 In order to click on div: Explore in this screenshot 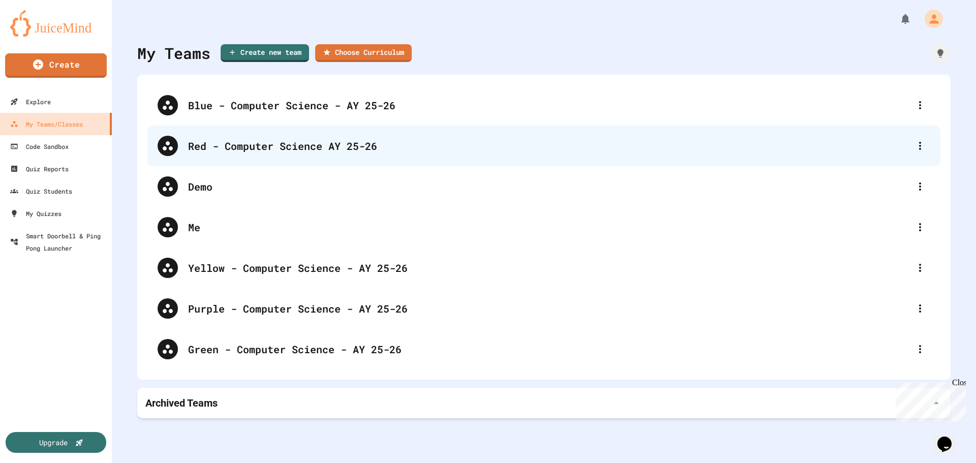, I will do `click(30, 102)`.